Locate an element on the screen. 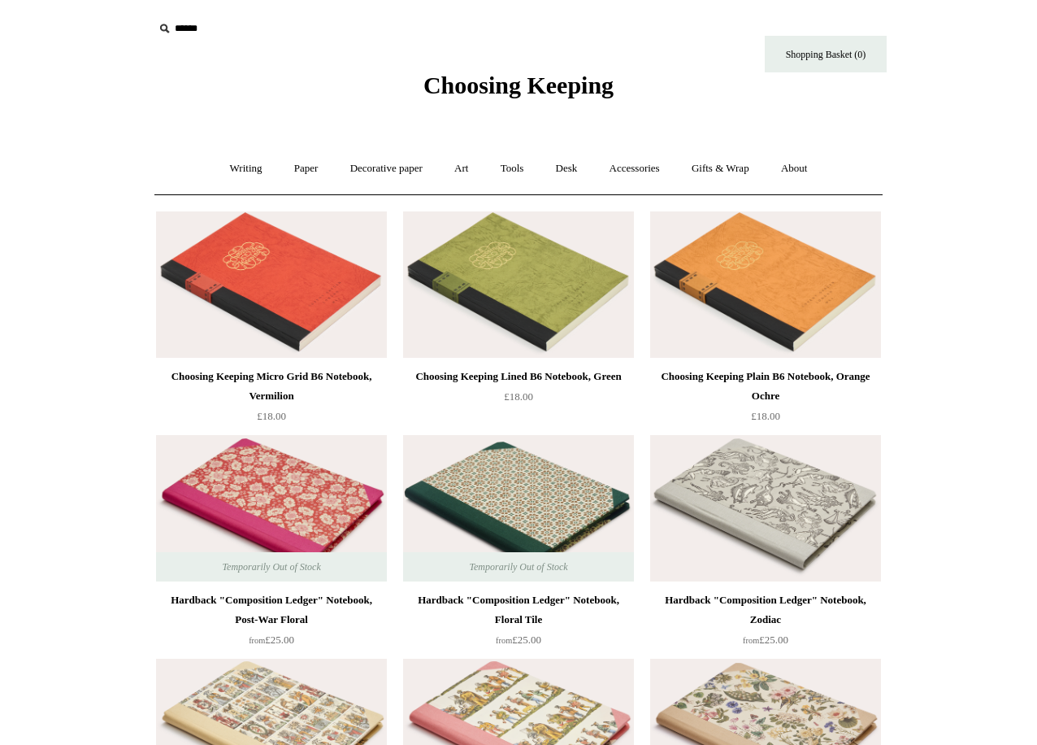 The image size is (1037, 745). a: Hardback "Composition Ledger" Notebook, Floral Tile Hardback "Composition Ledger" Notebook, Flora... is located at coordinates (519, 508).